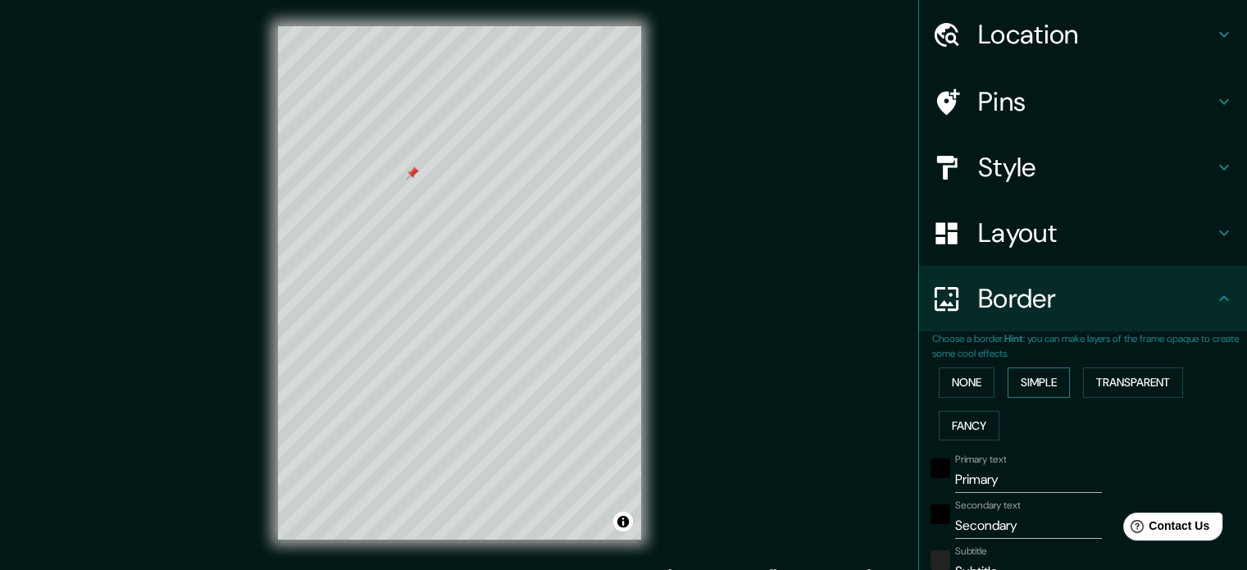 This screenshot has height=570, width=1247. Describe the element at coordinates (1083, 102) in the screenshot. I see `div: Pins` at that location.